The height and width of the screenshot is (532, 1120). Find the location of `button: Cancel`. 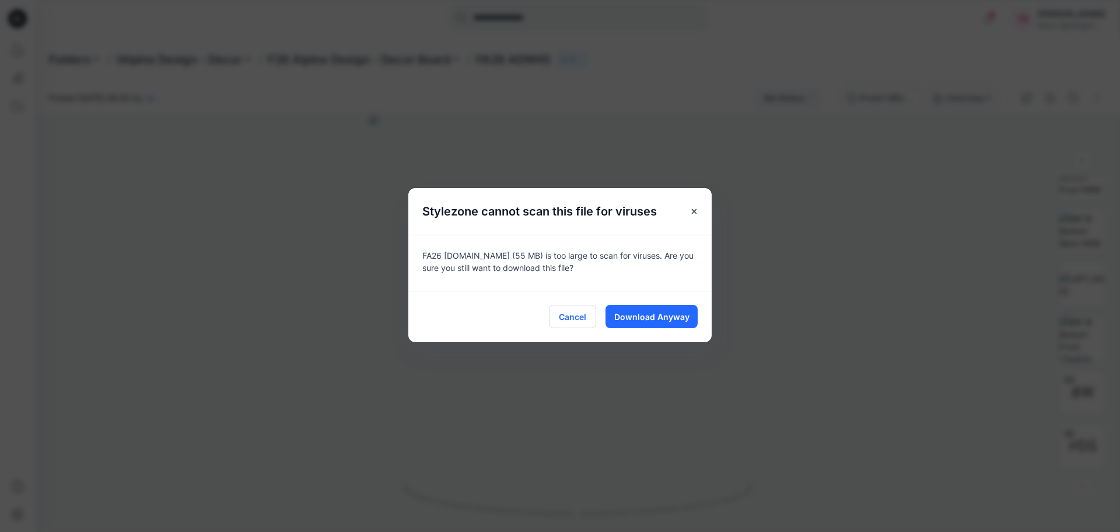

button: Cancel is located at coordinates (572, 316).